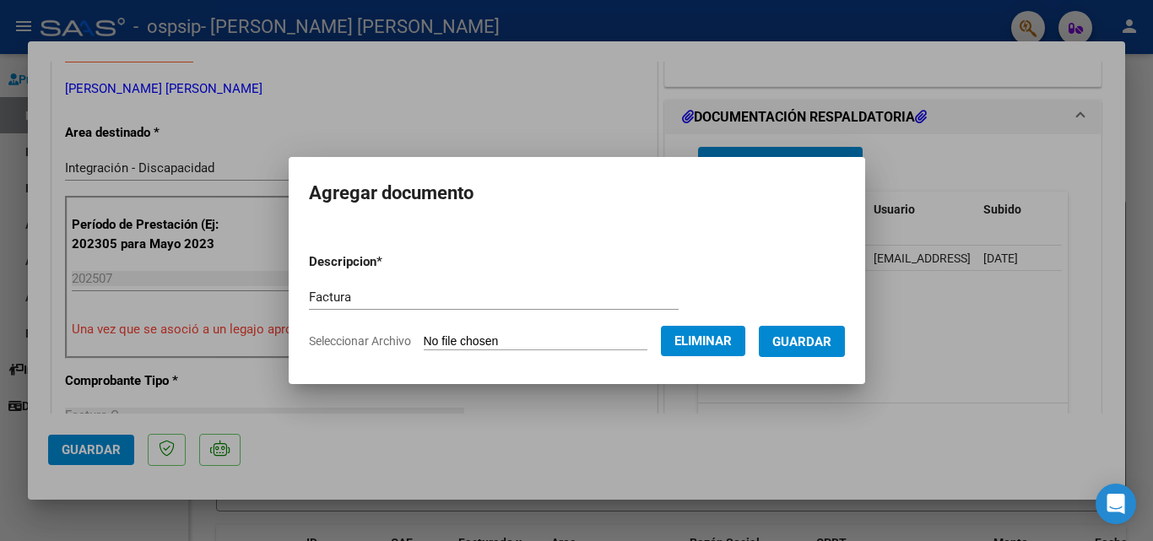  Describe the element at coordinates (577, 193) in the screenshot. I see `h2: Agregar documento` at that location.